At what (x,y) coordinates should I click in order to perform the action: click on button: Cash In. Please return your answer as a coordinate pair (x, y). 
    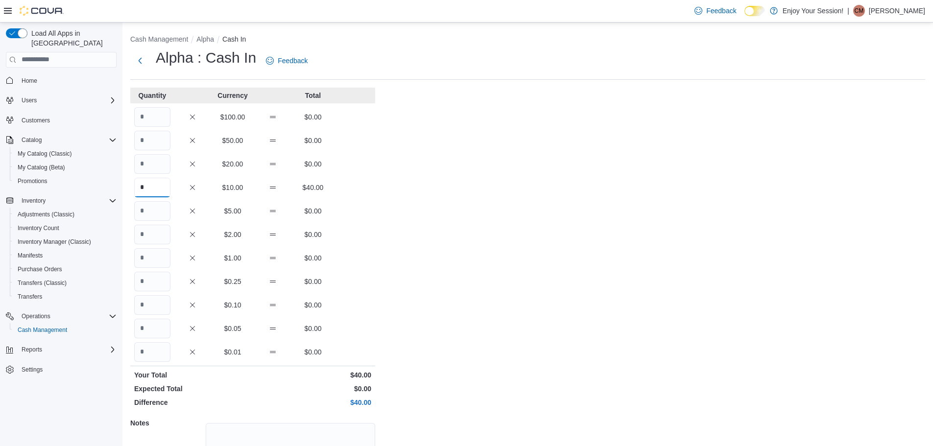
    Looking at the image, I should click on (234, 39).